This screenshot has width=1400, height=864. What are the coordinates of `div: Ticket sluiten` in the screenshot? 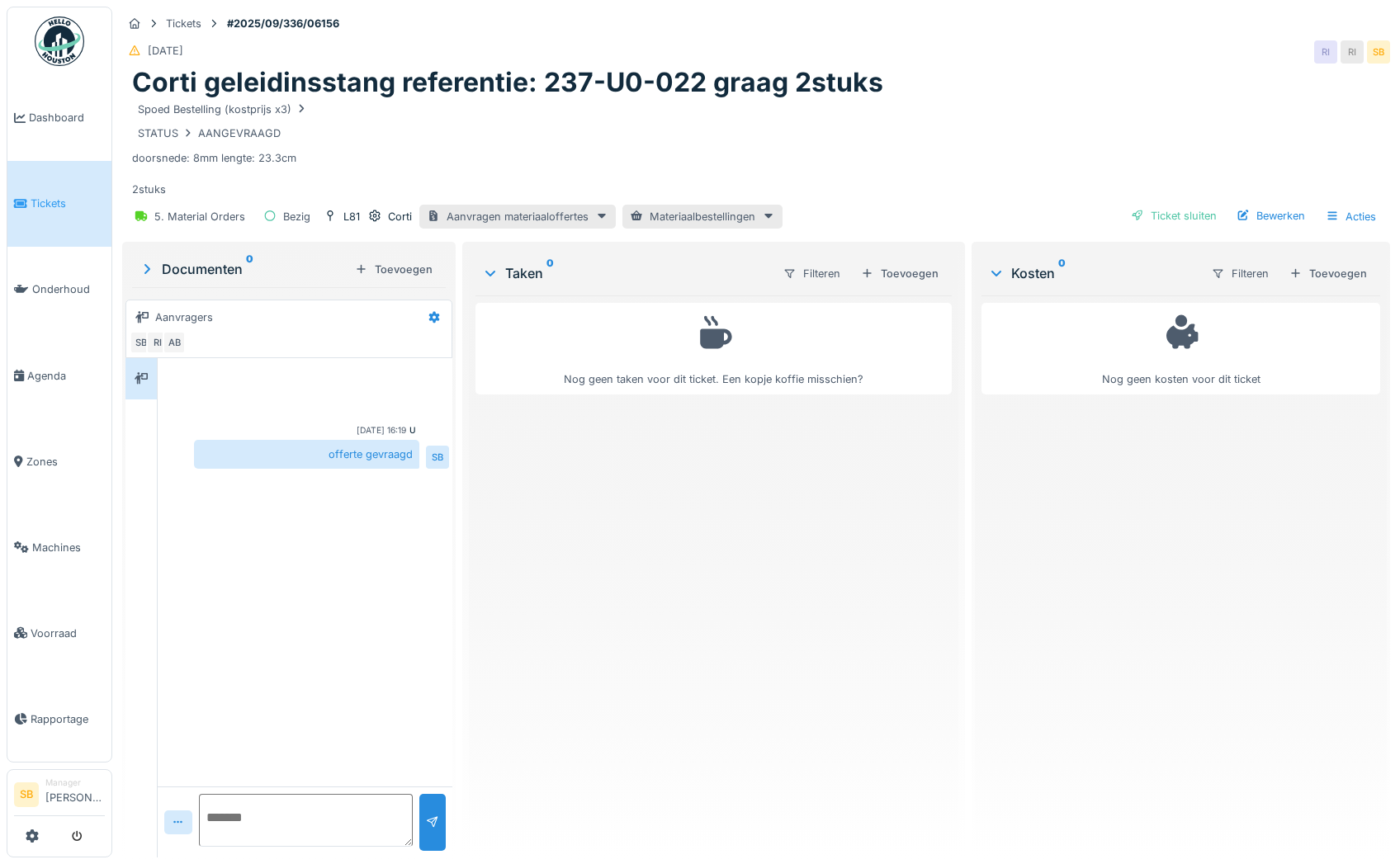 It's located at (1173, 216).